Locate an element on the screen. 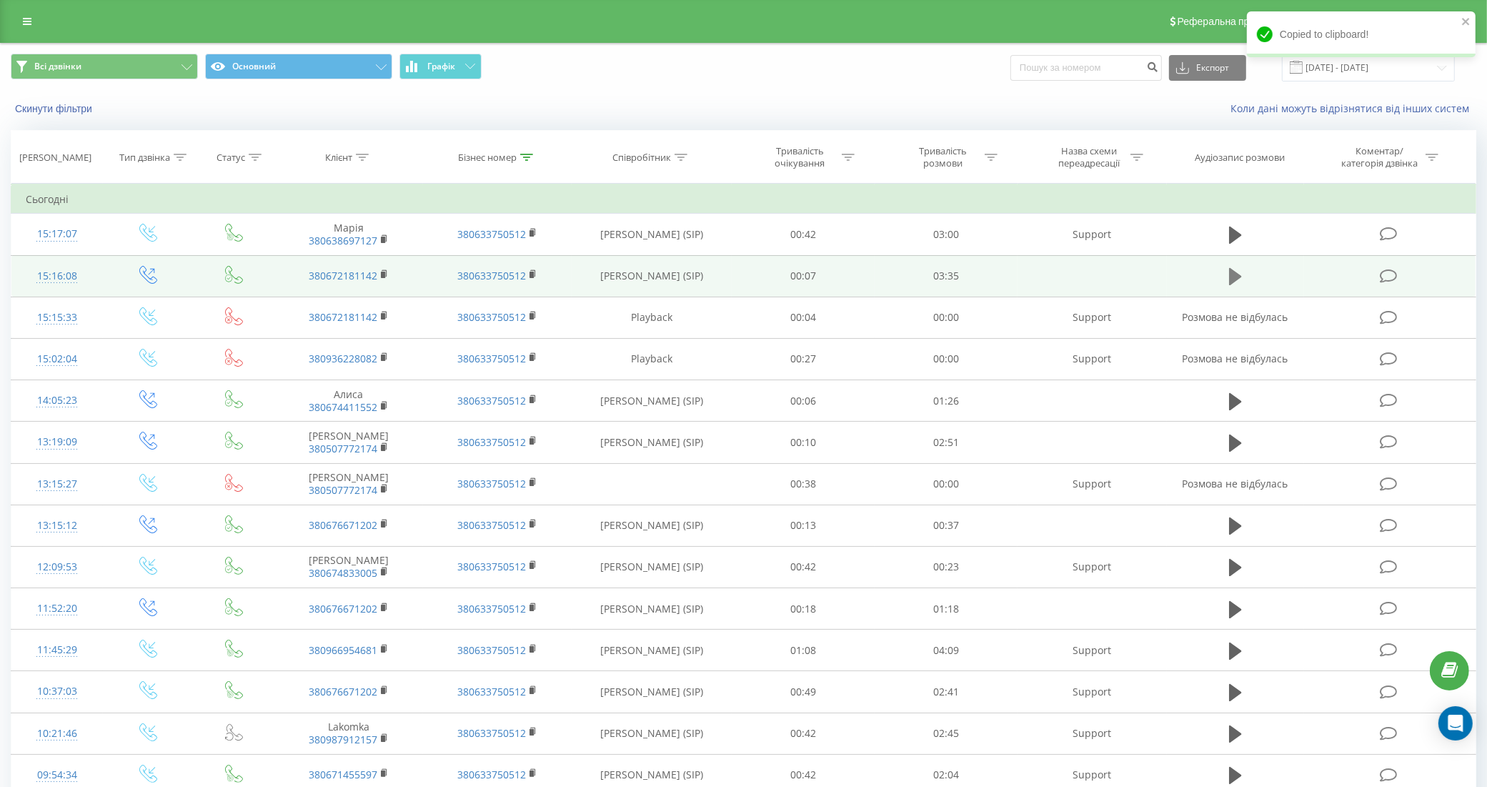 This screenshot has height=787, width=1487. td: 00:10 is located at coordinates (803, 442).